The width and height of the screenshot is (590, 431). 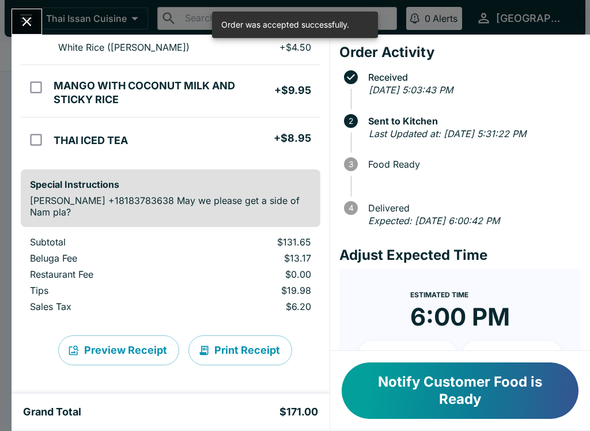 What do you see at coordinates (164, 93) in the screenshot?
I see `h5: MANGO WITH COCONUT MILK AND STICKY RICE` at bounding box center [164, 93].